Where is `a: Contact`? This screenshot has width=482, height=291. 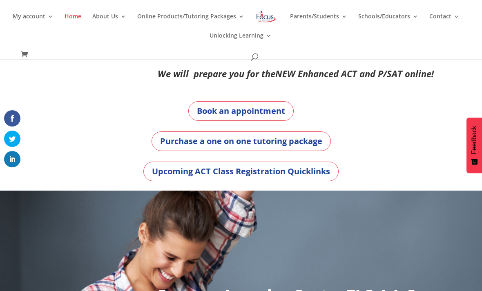
a: Contact is located at coordinates (444, 23).